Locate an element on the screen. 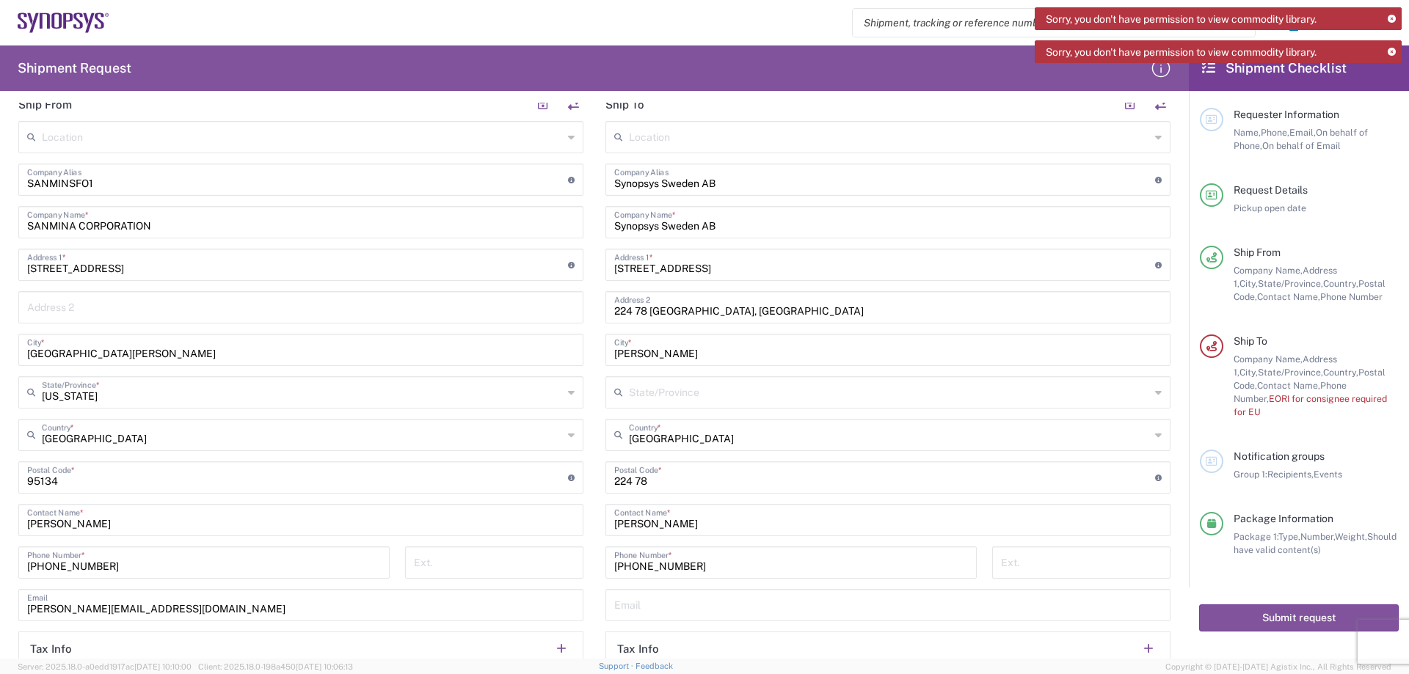  span: Package 1: is located at coordinates (1255, 536).